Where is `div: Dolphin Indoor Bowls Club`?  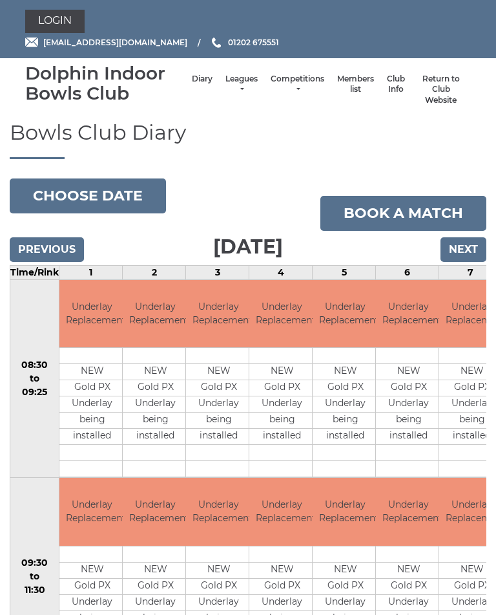 div: Dolphin Indoor Bowls Club is located at coordinates (105, 83).